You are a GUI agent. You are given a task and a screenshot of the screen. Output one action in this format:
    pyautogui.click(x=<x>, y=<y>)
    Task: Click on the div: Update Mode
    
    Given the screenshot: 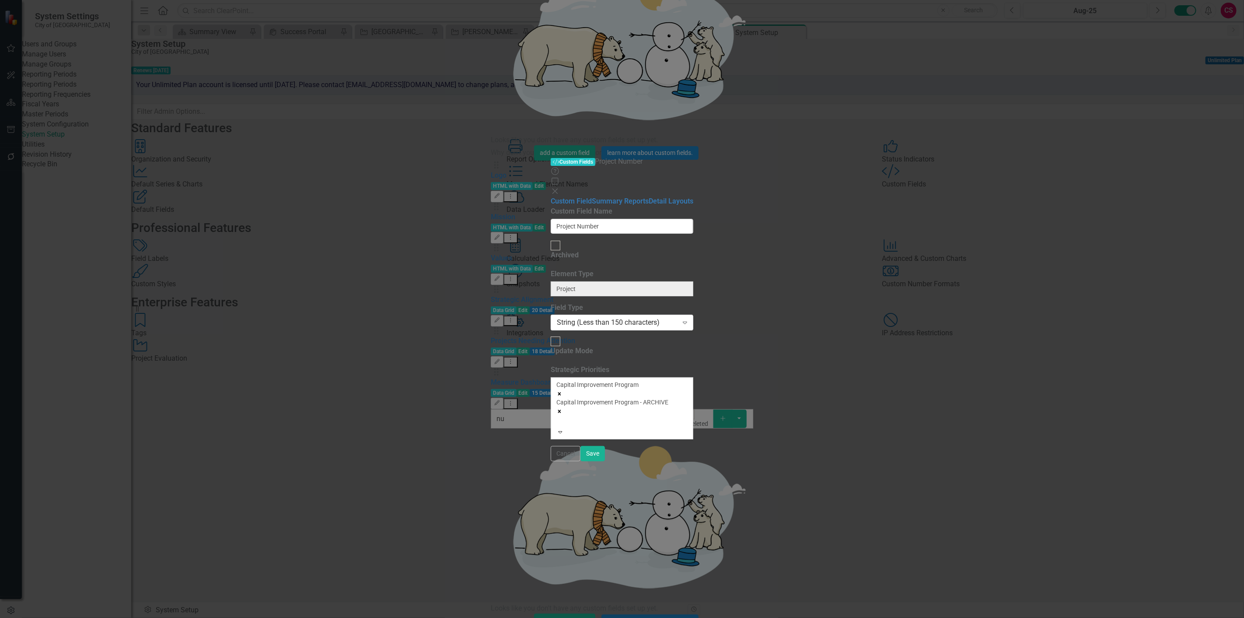 What is the action you would take?
    pyautogui.click(x=572, y=351)
    